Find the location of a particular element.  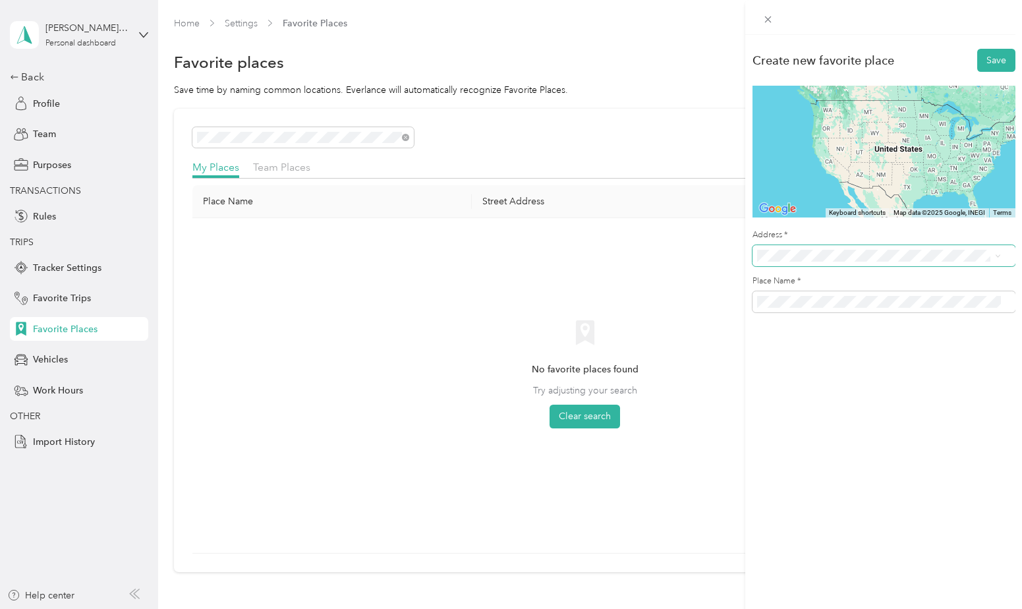

div: Create new favorite place is located at coordinates (823, 60).